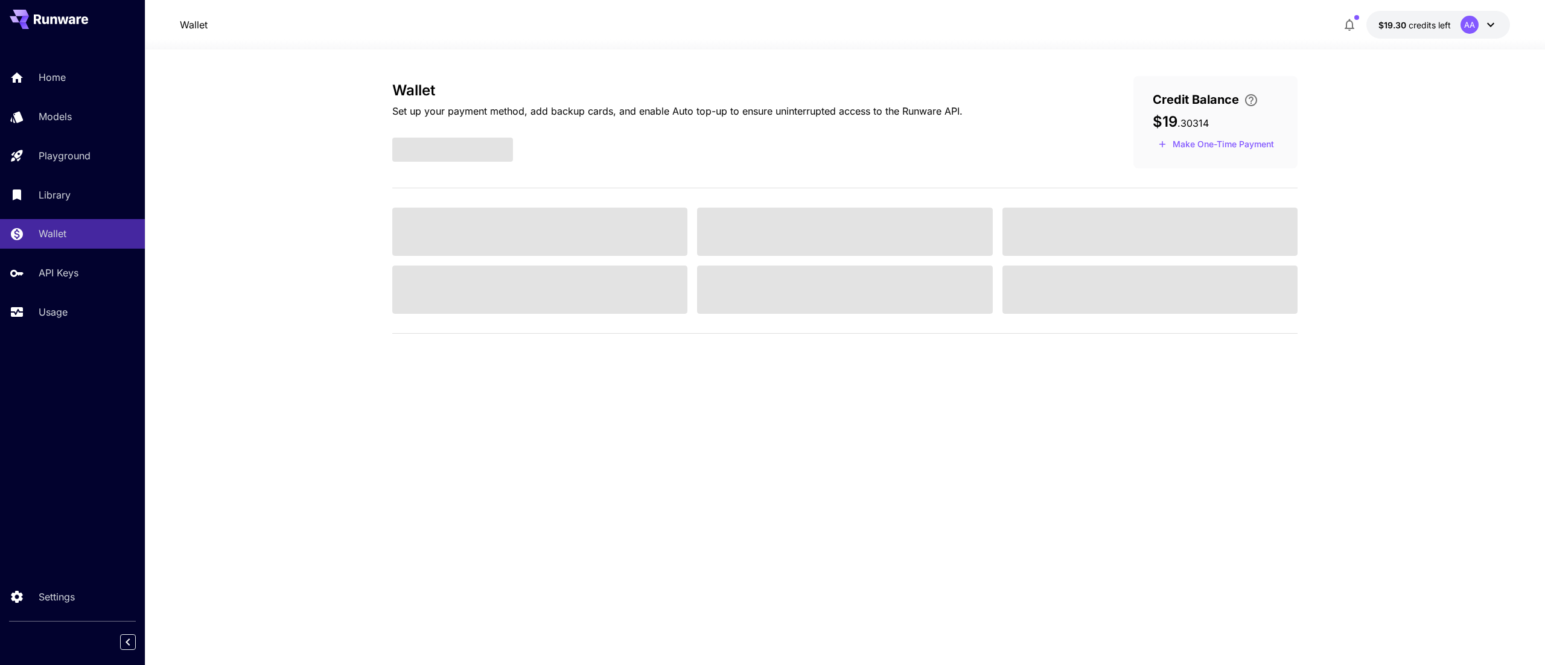 The height and width of the screenshot is (665, 1545). Describe the element at coordinates (1439, 25) in the screenshot. I see `button: $19.30314AA` at that location.